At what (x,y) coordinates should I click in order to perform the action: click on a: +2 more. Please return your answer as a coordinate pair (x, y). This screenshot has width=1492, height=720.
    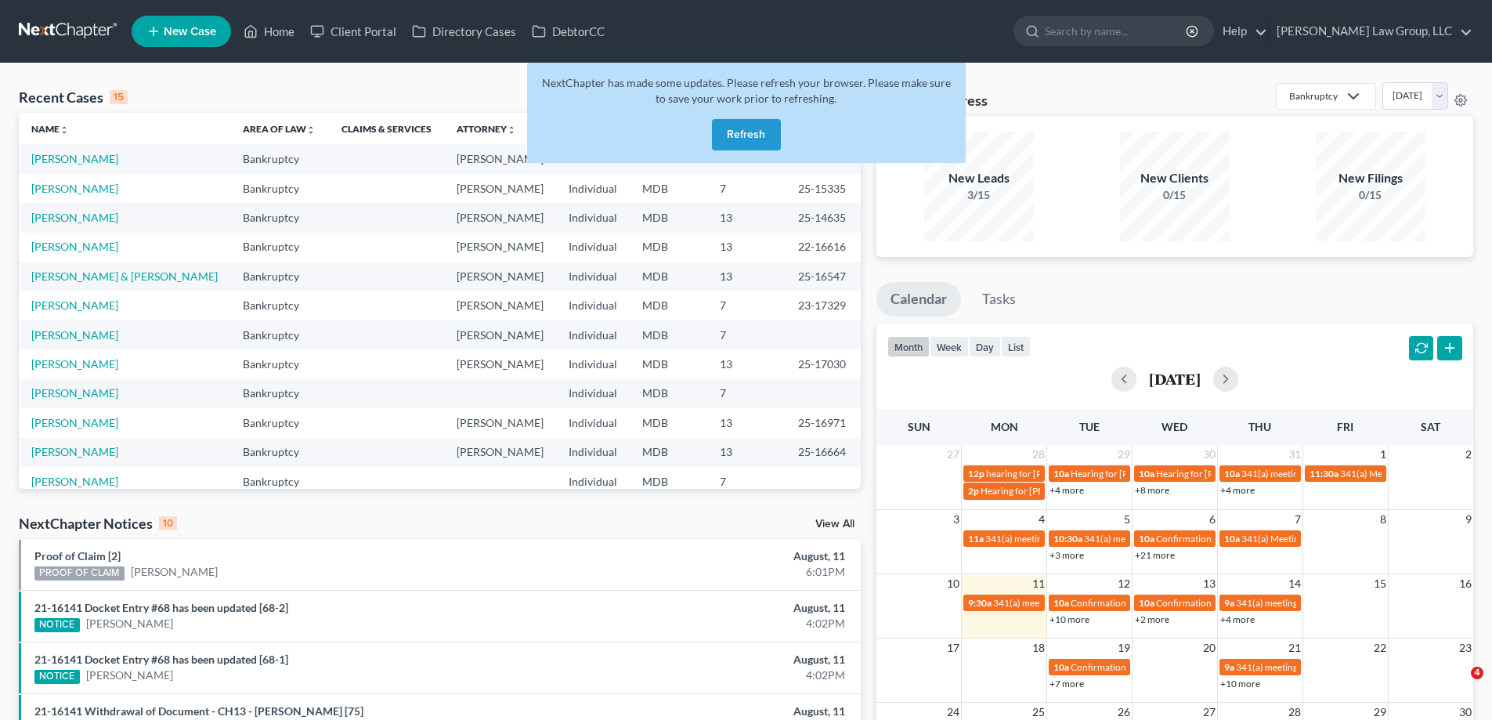
    Looking at the image, I should click on (1152, 619).